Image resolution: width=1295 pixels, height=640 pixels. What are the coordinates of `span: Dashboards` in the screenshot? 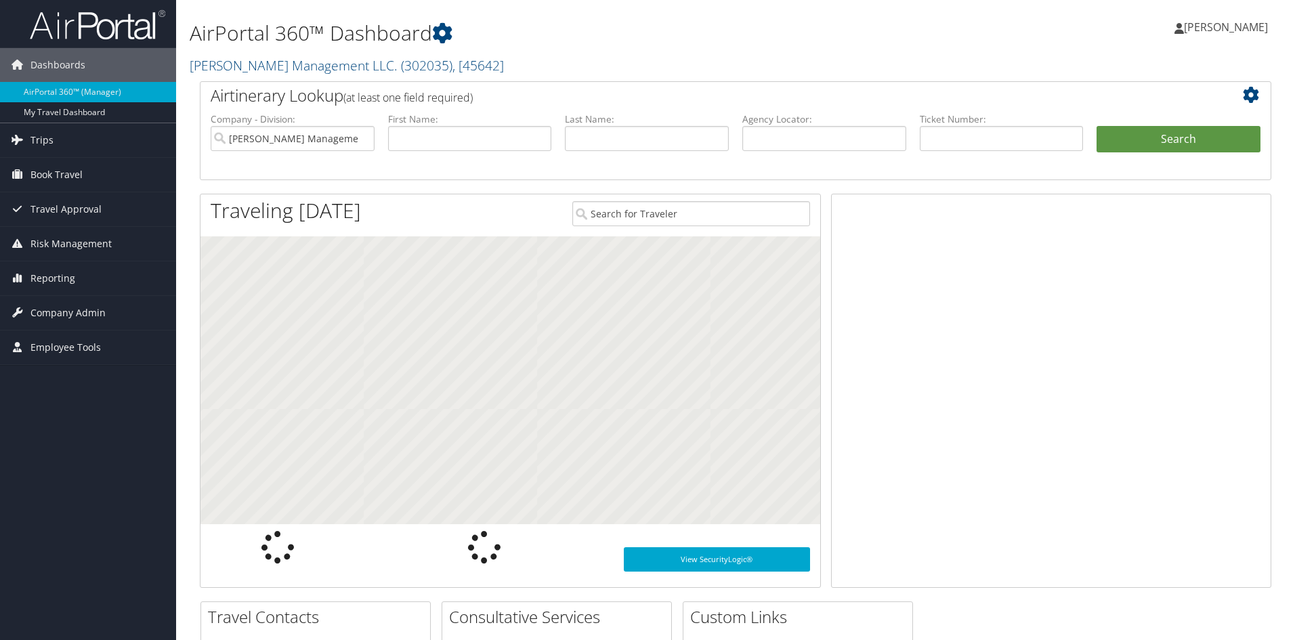 It's located at (58, 65).